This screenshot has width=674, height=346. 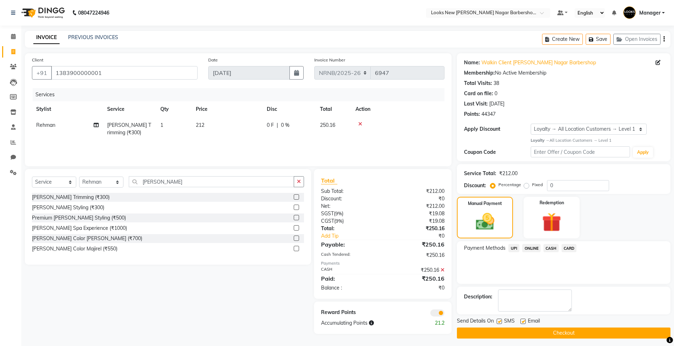 What do you see at coordinates (496, 93) in the screenshot?
I see `div: 0` at bounding box center [496, 93].